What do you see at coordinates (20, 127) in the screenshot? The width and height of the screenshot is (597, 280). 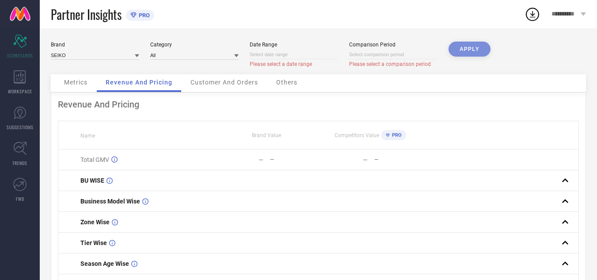 I see `span: SUGGESTIONS` at bounding box center [20, 127].